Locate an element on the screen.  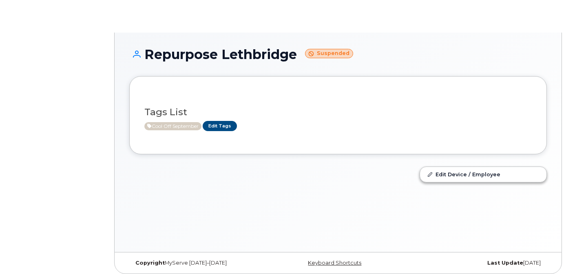
a: Edit Tags is located at coordinates (220, 126).